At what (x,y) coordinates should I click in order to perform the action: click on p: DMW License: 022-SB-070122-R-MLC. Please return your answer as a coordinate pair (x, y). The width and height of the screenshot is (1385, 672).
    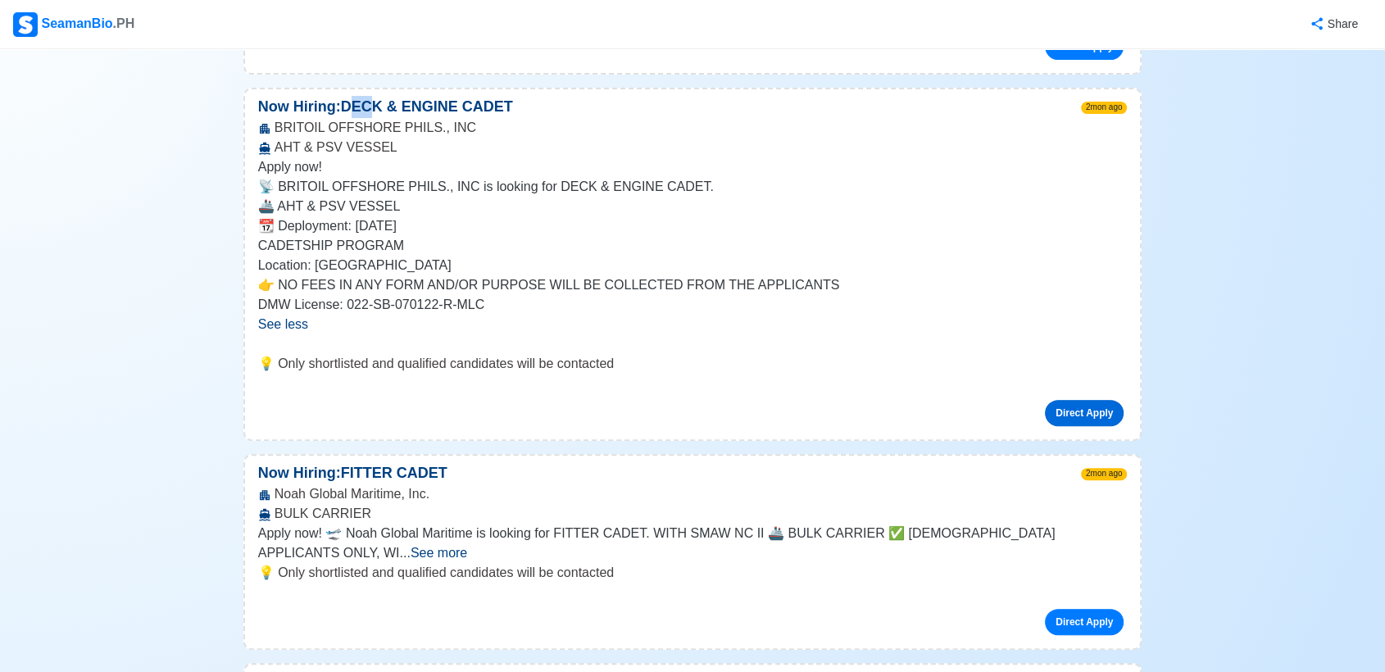
    Looking at the image, I should click on (692, 305).